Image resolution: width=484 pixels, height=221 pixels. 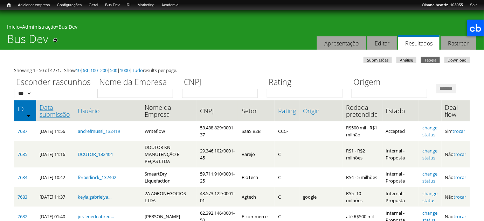 I want to click on td: R$5 -10 milhões, so click(x=362, y=197).